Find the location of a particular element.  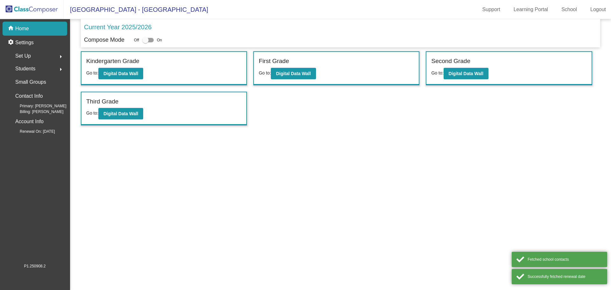

span: Set Up is located at coordinates (23, 56).